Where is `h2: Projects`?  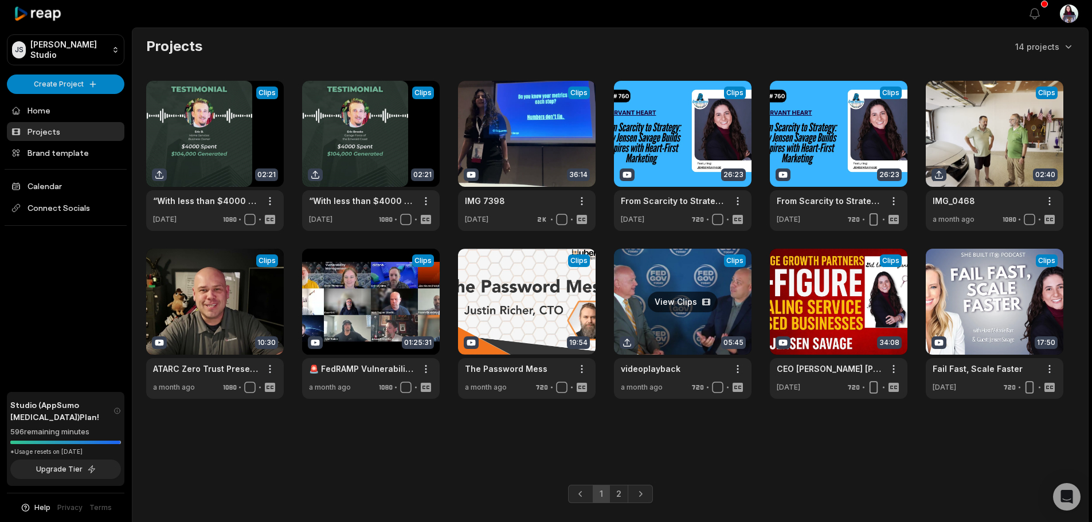
h2: Projects is located at coordinates (174, 46).